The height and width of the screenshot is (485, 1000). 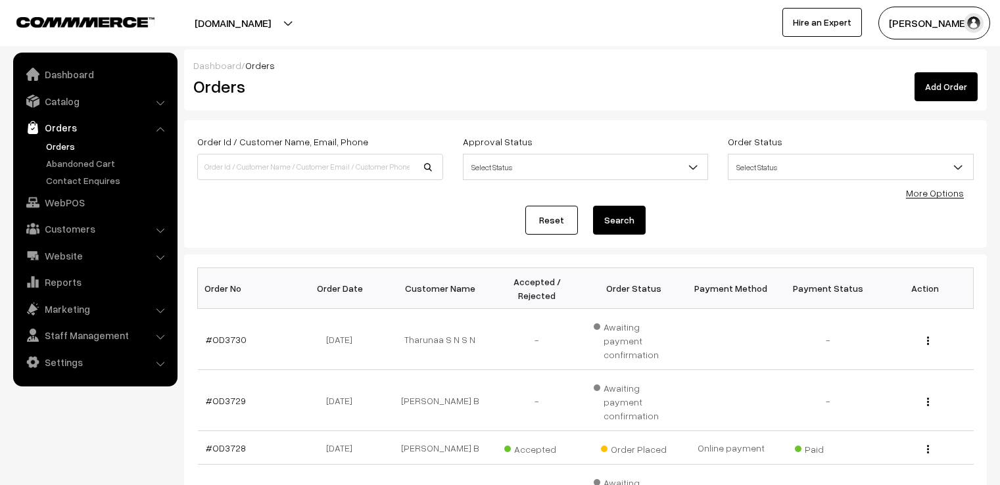 I want to click on th: Order Status, so click(x=635, y=289).